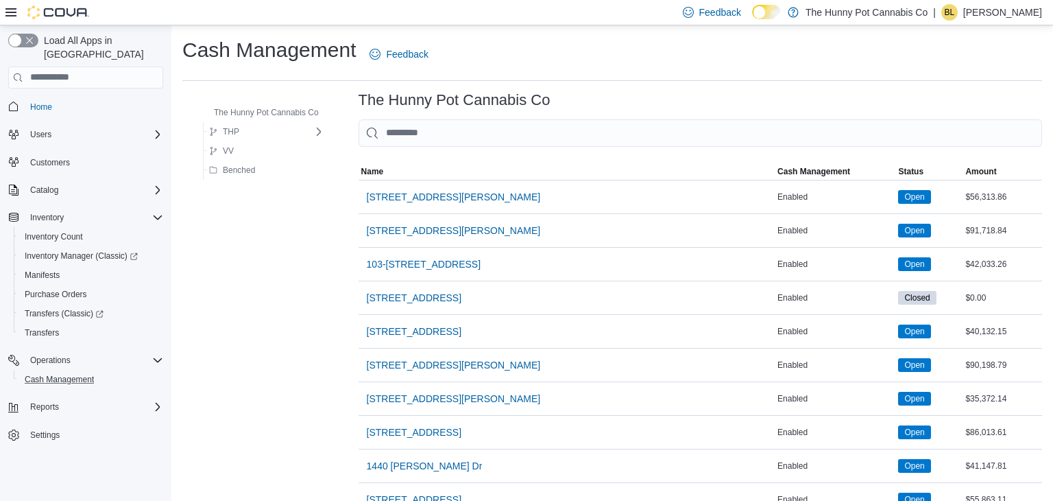 Image resolution: width=1053 pixels, height=501 pixels. I want to click on div: $35,372.14, so click(1003, 398).